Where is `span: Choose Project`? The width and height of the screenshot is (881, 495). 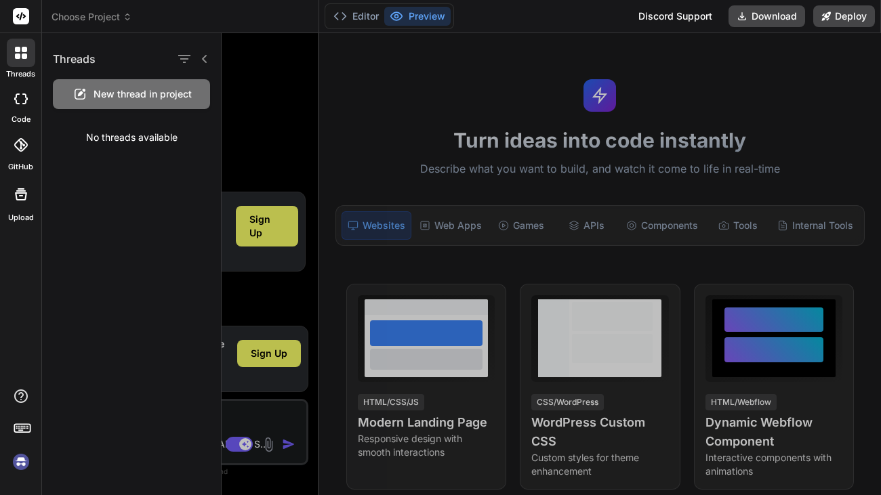
span: Choose Project is located at coordinates (91, 17).